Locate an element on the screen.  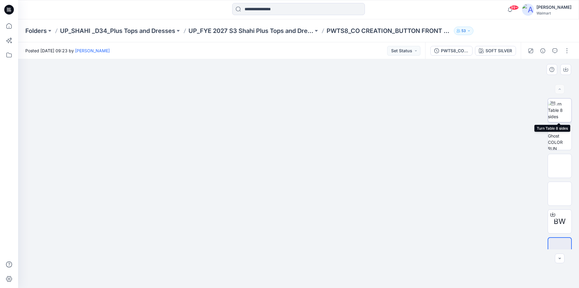
a: UP_SHAHI _D34_Plus Tops and Dresses is located at coordinates (118, 31).